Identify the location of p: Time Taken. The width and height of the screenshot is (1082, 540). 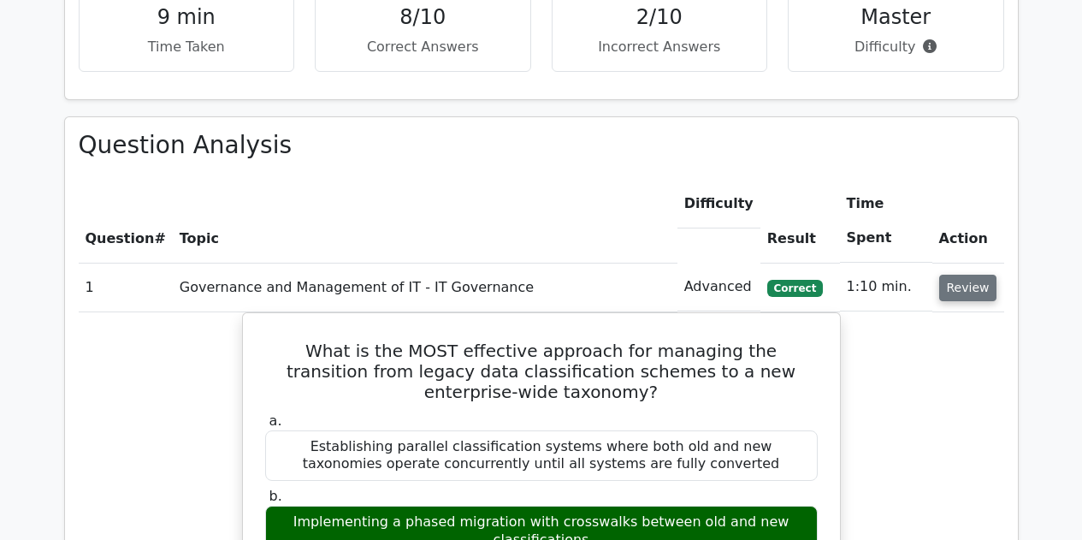
(187, 47).